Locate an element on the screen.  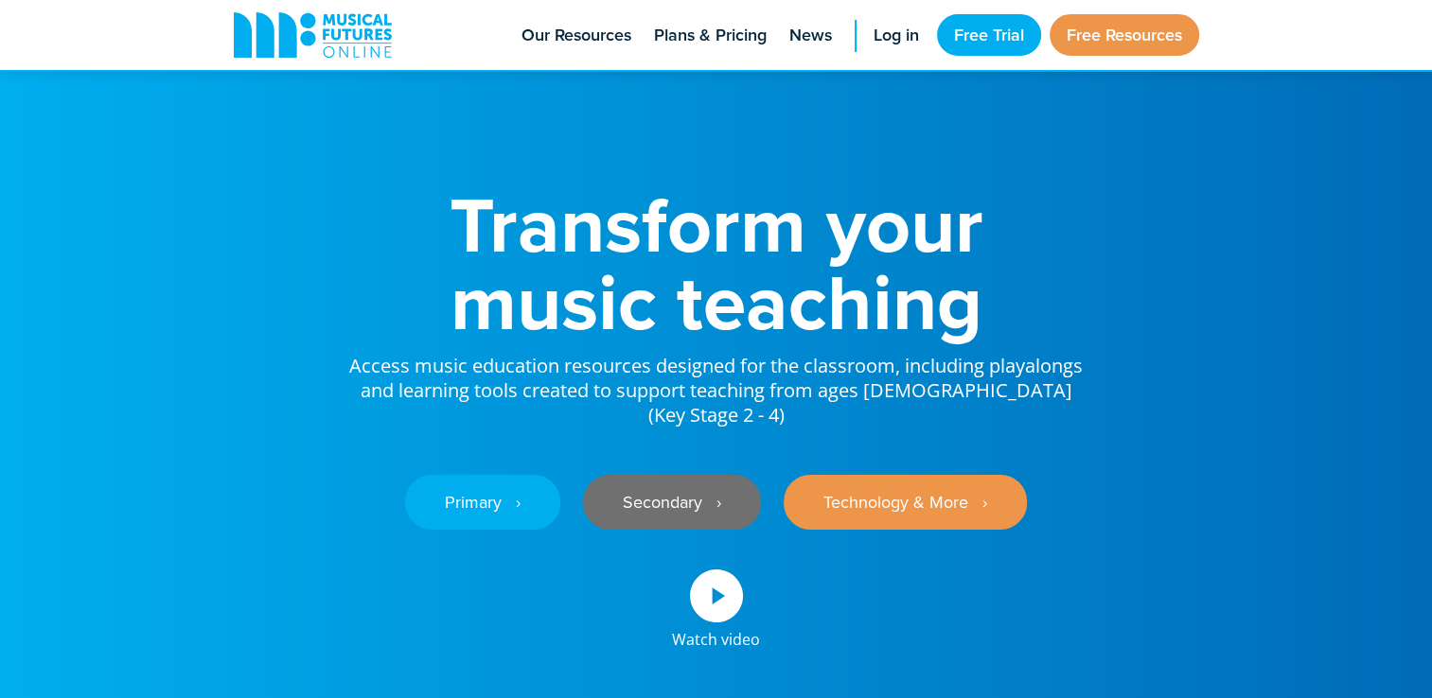
a: Free Resources is located at coordinates (1124, 35).